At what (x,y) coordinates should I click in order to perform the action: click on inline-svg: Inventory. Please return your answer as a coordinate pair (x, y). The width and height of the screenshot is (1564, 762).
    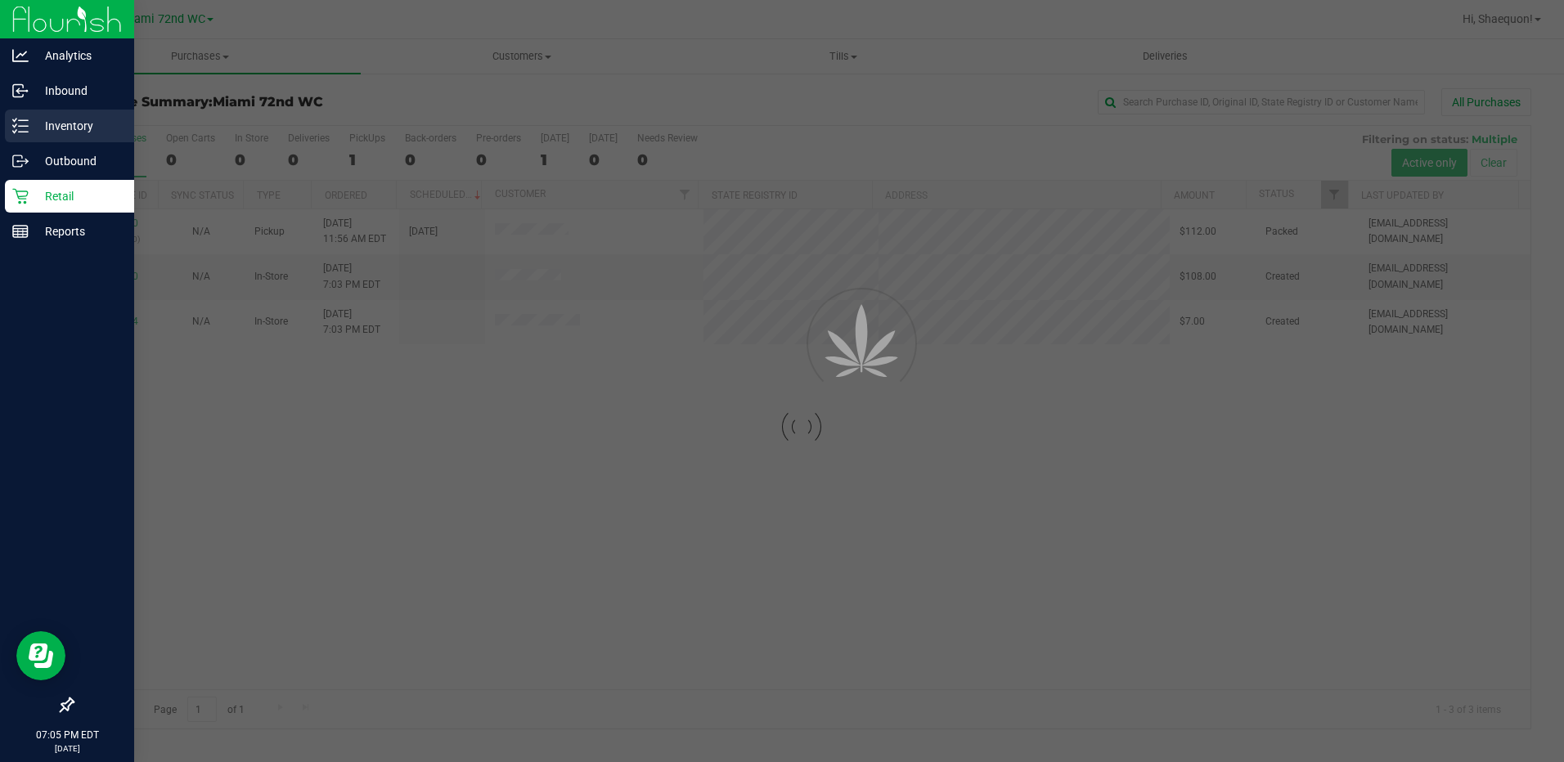
    Looking at the image, I should click on (20, 126).